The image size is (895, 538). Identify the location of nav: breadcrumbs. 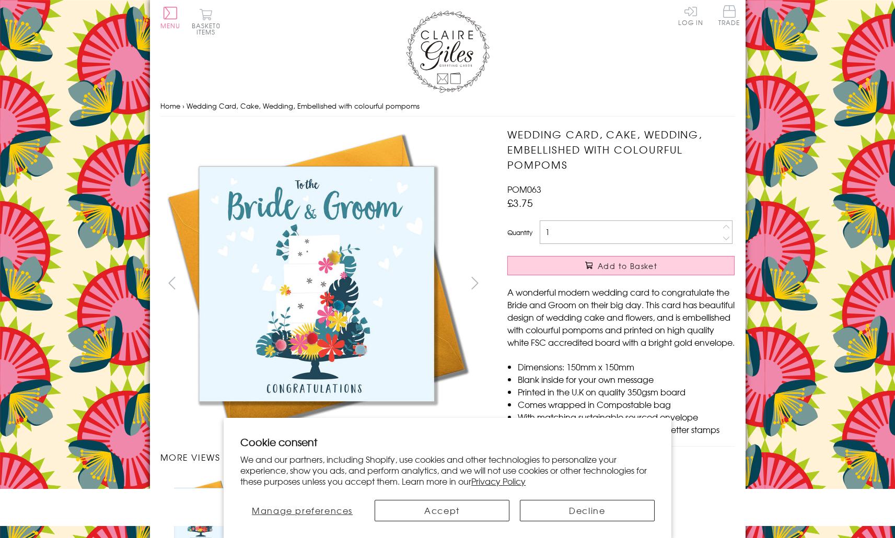
(448, 106).